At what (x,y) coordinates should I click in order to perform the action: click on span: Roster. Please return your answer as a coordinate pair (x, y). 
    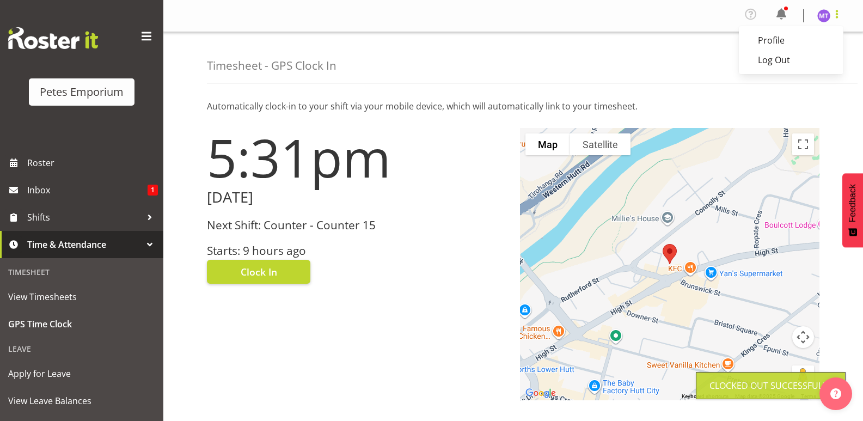
    Looking at the image, I should click on (93, 163).